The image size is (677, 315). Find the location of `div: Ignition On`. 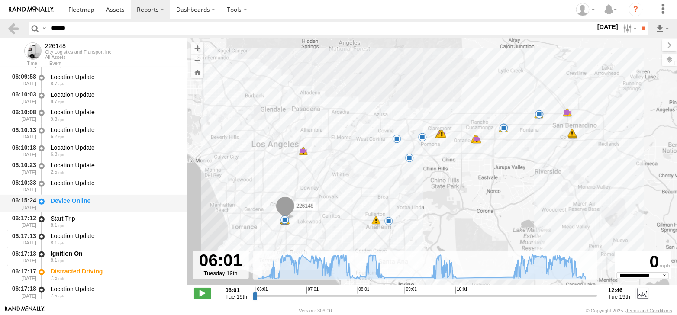

div: Ignition On is located at coordinates (115, 254).